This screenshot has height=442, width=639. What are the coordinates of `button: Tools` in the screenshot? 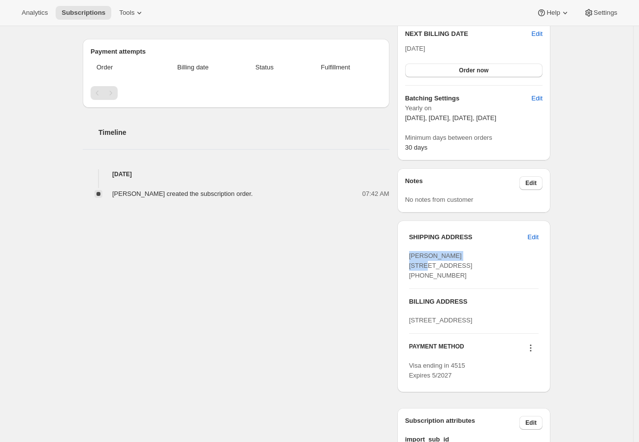 It's located at (131, 13).